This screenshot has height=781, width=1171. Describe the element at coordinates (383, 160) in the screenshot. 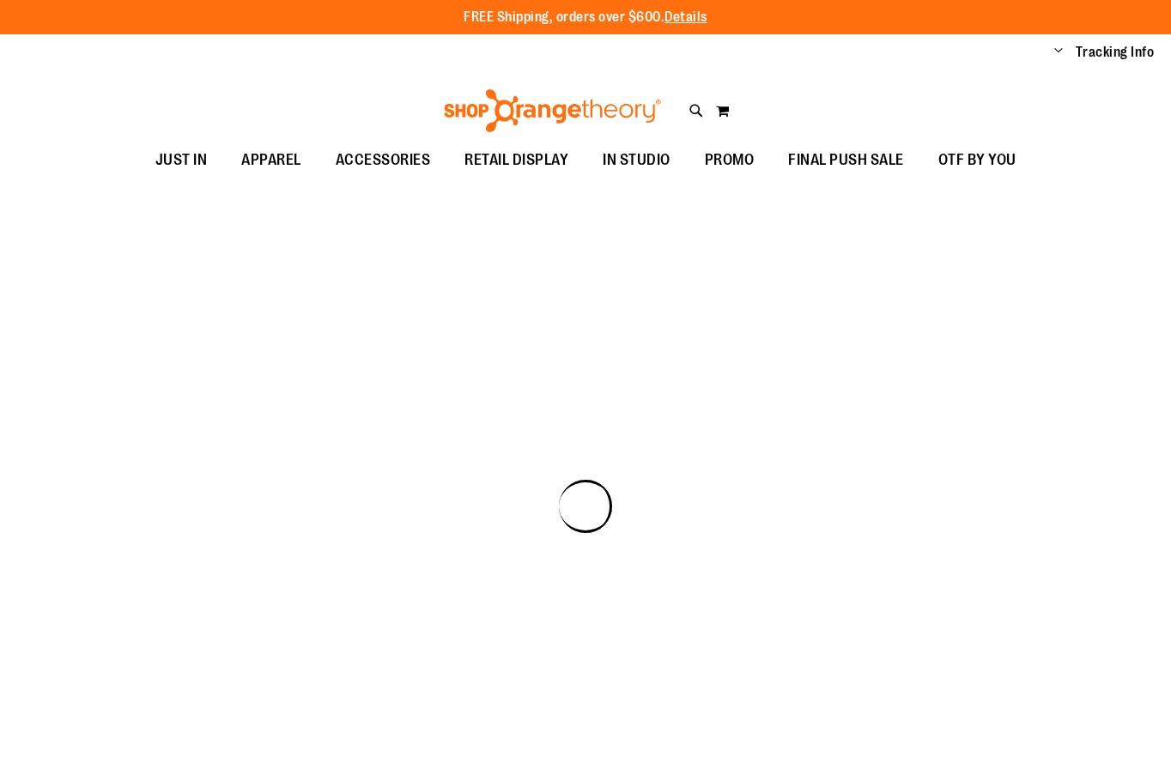

I see `span: ACCESSORIES` at that location.